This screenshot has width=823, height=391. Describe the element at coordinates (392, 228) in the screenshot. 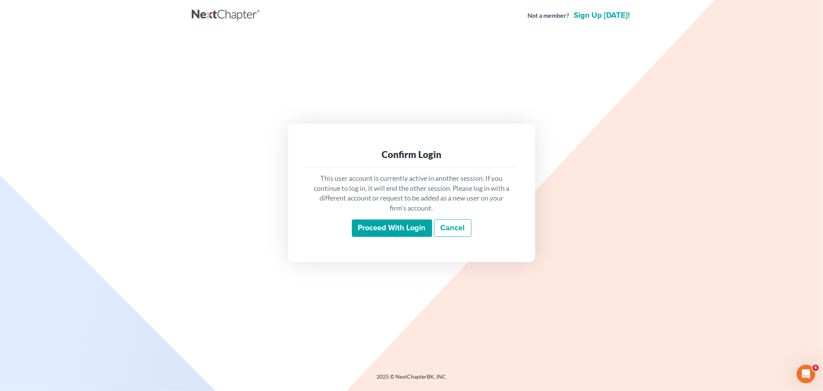

I see `input: Proceed with login` at that location.